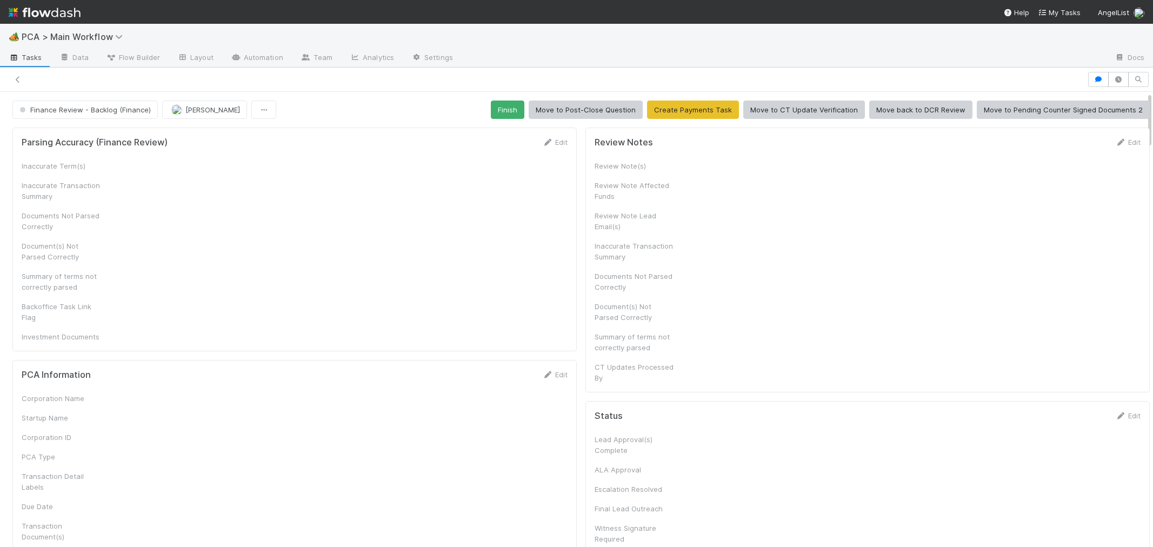  I want to click on a: Settings, so click(432, 58).